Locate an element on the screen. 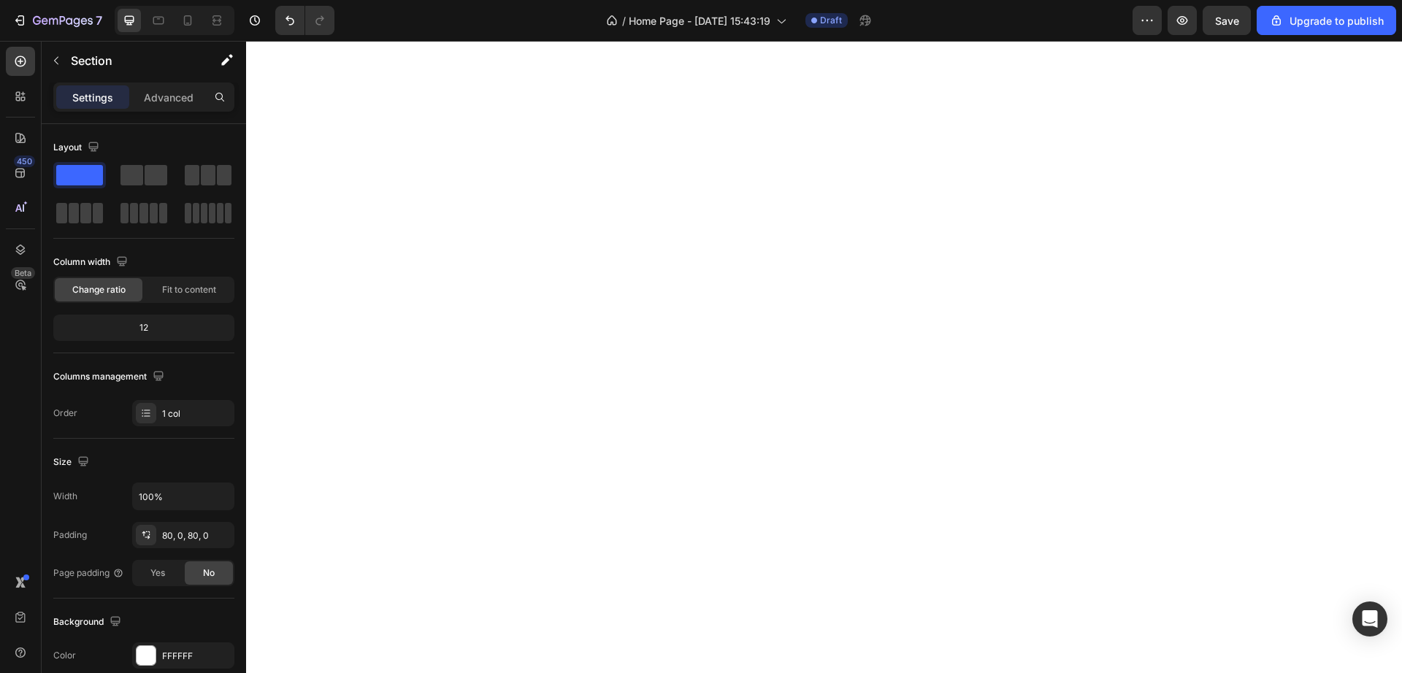 This screenshot has width=1402, height=673. div: 80, 0, 80, 0 is located at coordinates (196, 536).